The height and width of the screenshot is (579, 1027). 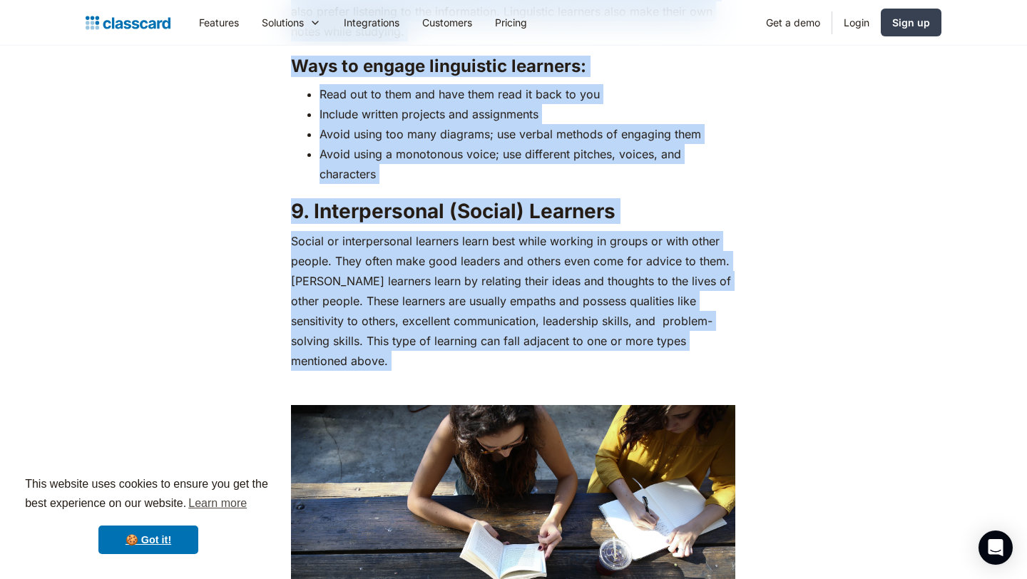 I want to click on div: Sign up, so click(x=910, y=22).